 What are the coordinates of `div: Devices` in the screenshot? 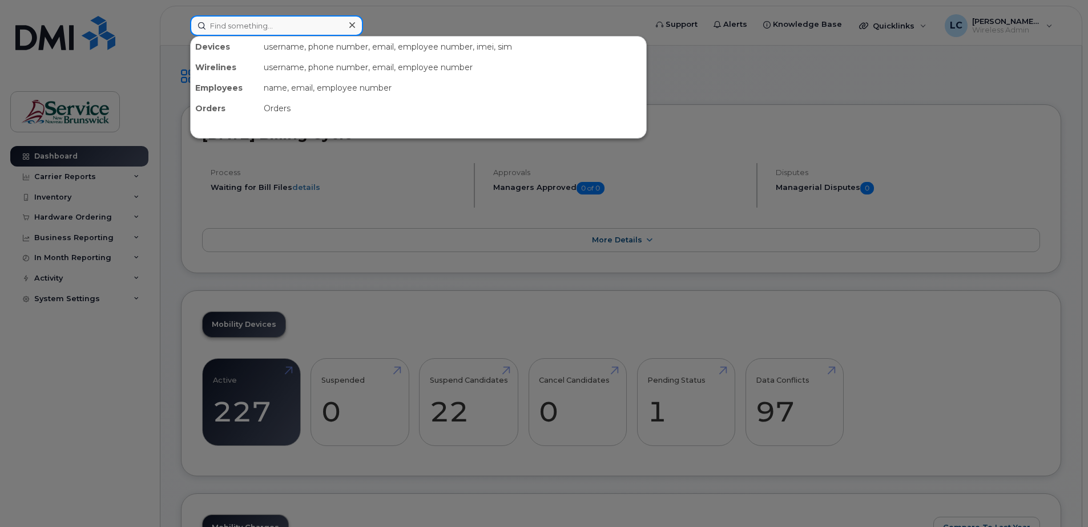 It's located at (225, 47).